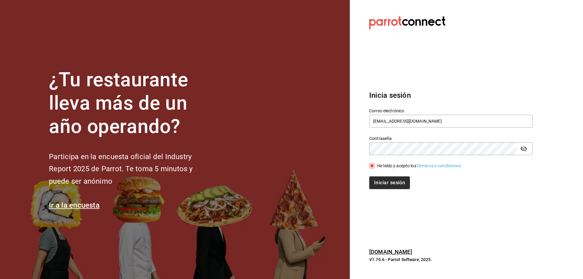 This screenshot has height=279, width=583. What do you see at coordinates (420, 166) in the screenshot?
I see `div: He leído y acepto los` at bounding box center [420, 166].